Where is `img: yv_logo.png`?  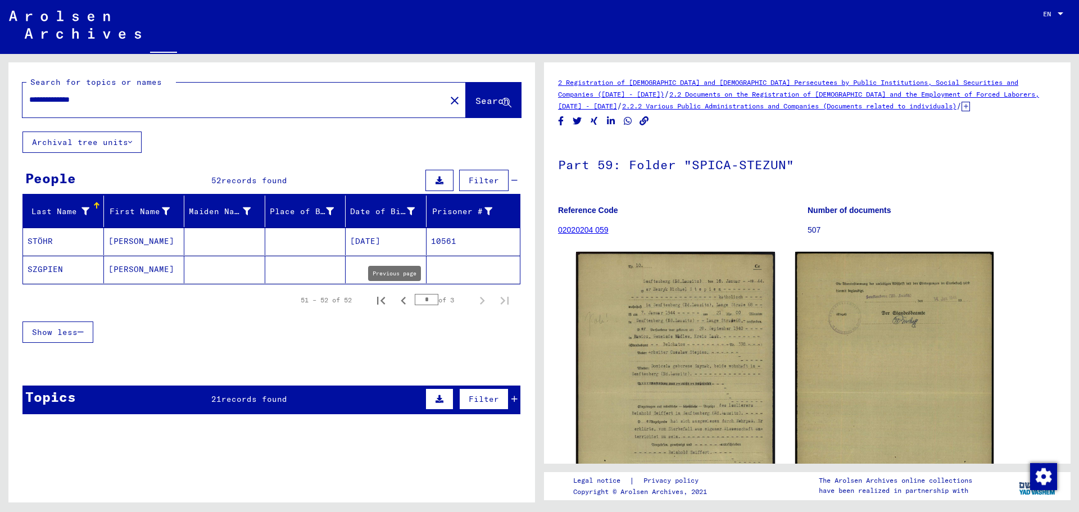
img: yv_logo.png is located at coordinates (1038, 486).